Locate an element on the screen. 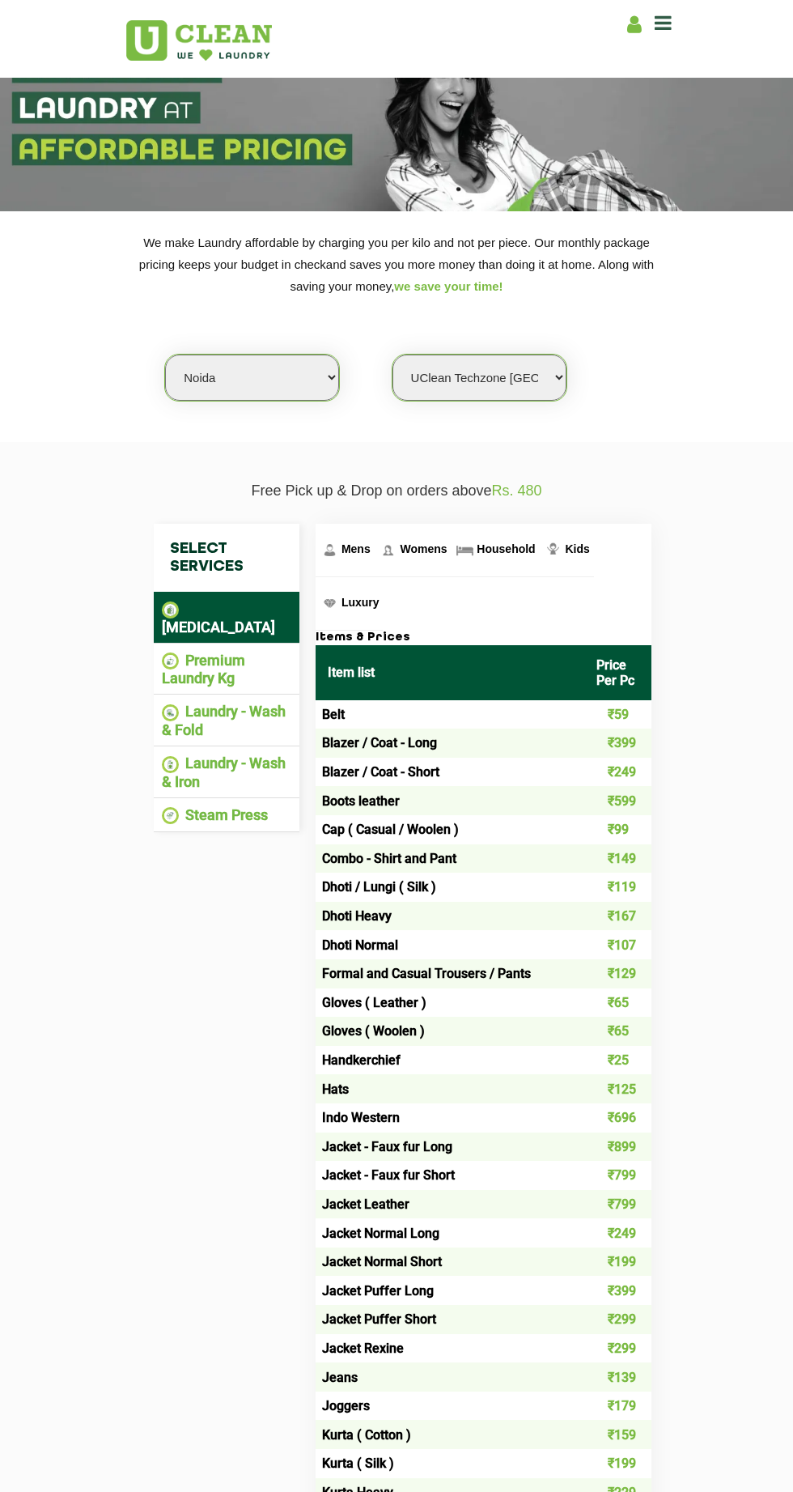 The height and width of the screenshot is (1492, 793). span: Household is located at coordinates (506, 549).